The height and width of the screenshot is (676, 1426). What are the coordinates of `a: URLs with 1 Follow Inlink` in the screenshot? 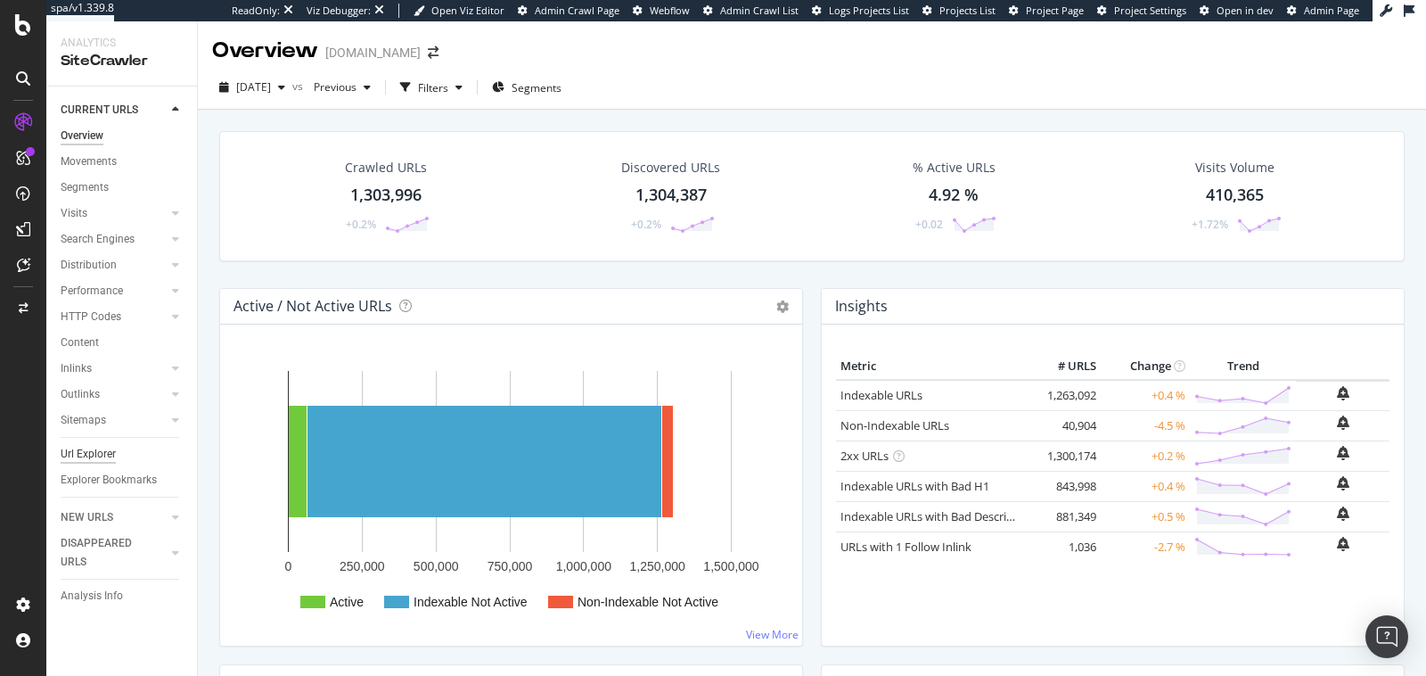 It's located at (906, 546).